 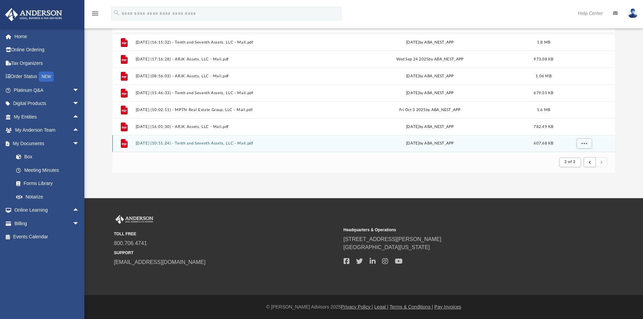 What do you see at coordinates (45, 210) in the screenshot?
I see `a: Online Learningarrow_drop_up` at bounding box center [45, 210].